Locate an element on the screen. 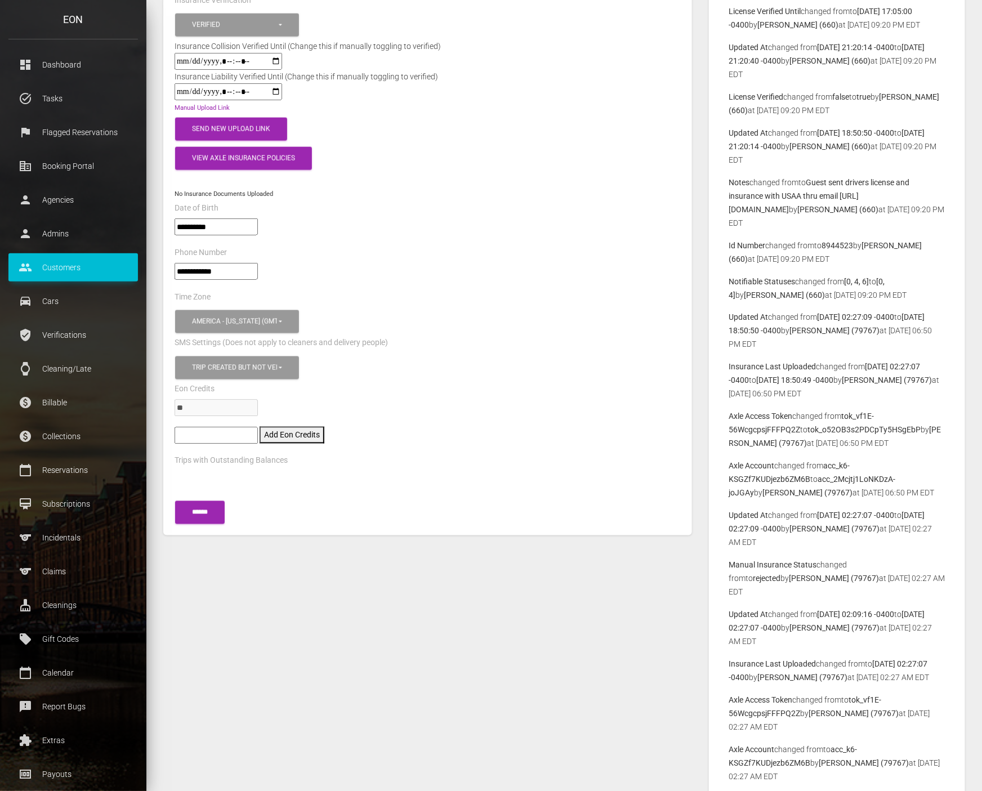  b: Manual Insurance Status is located at coordinates (773, 565).